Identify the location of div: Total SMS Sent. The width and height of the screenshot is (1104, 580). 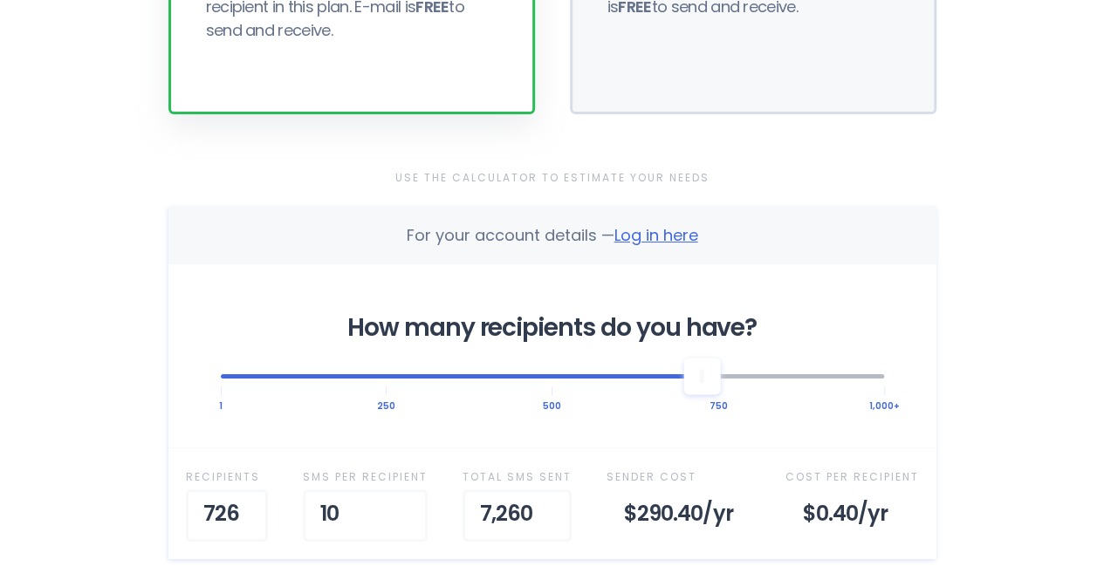
(517, 477).